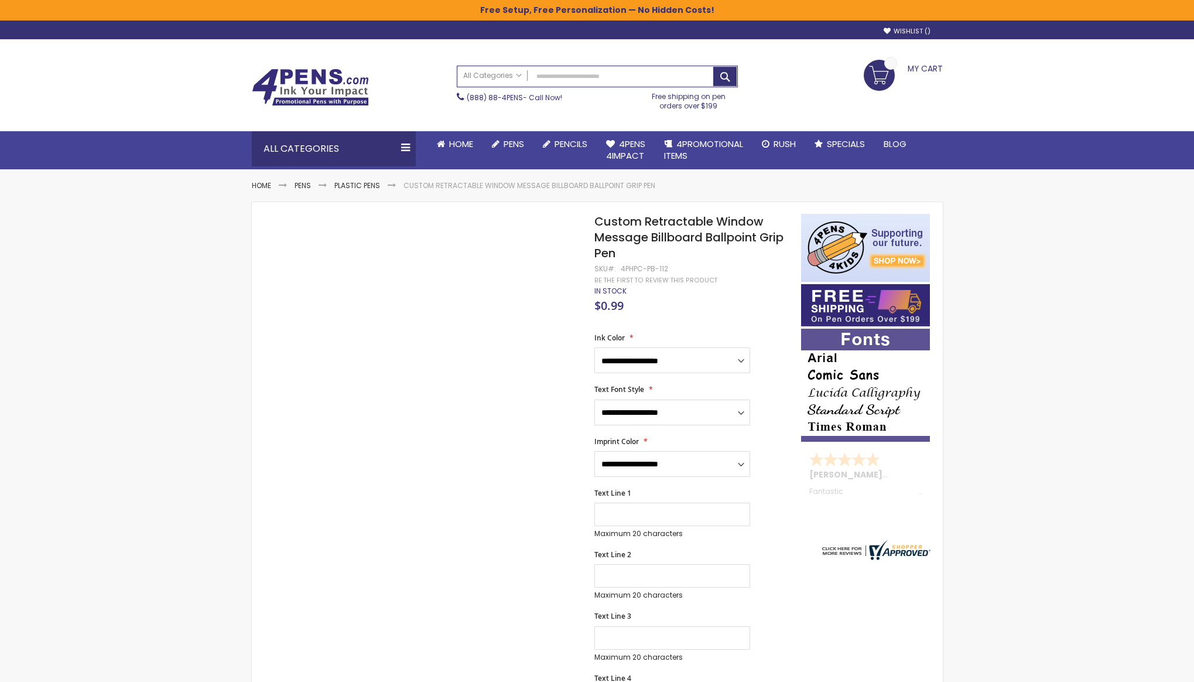 The height and width of the screenshot is (682, 1194). I want to click on span: Custom Retractable Window Message Billboard Ballpoint Grip Pen, so click(689, 237).